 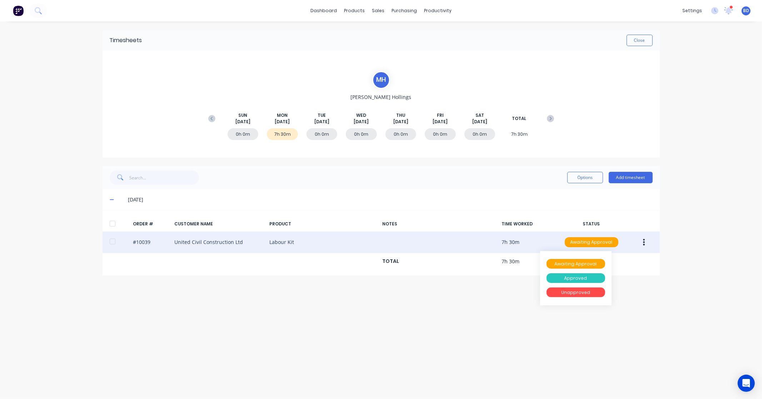 What do you see at coordinates (126, 40) in the screenshot?
I see `div: Timesheets` at bounding box center [126, 40].